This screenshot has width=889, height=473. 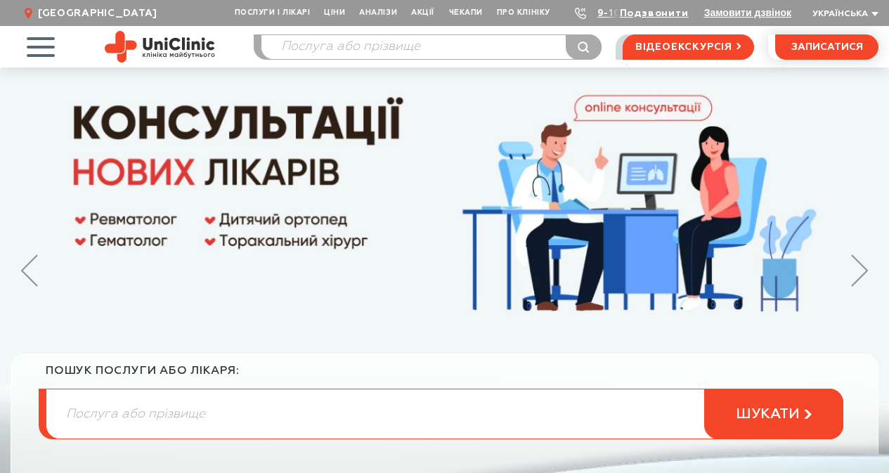 What do you see at coordinates (159, 46) in the screenshot?
I see `img: Uniclinic` at bounding box center [159, 46].